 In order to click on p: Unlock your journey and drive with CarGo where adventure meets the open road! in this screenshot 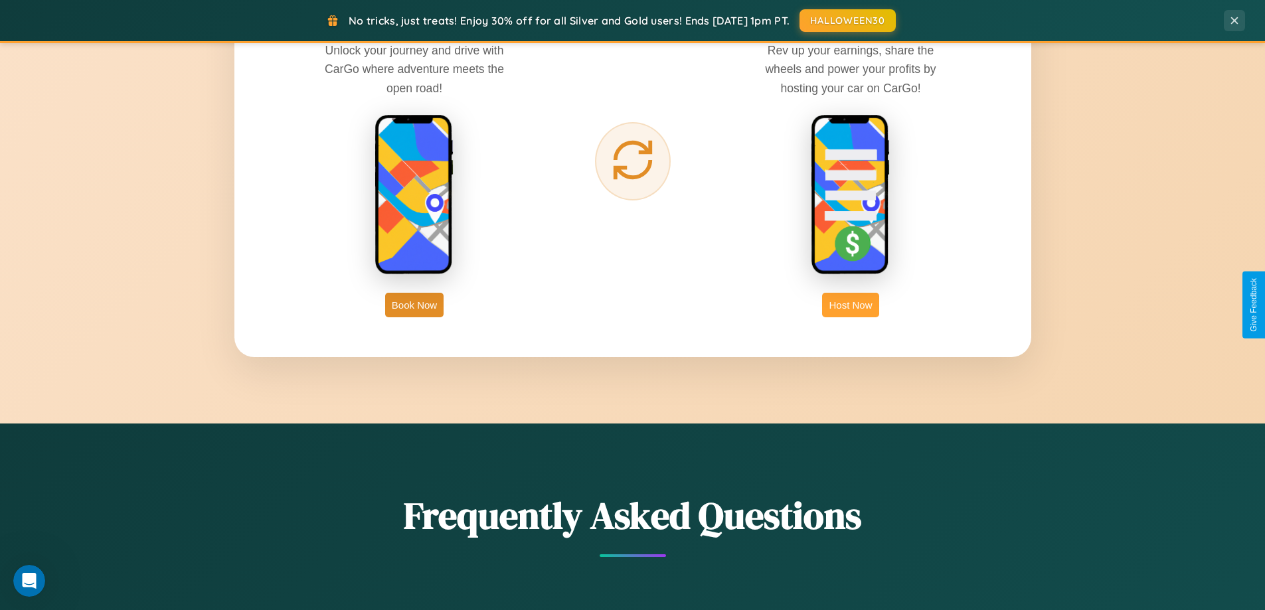, I will do `click(414, 69)`.